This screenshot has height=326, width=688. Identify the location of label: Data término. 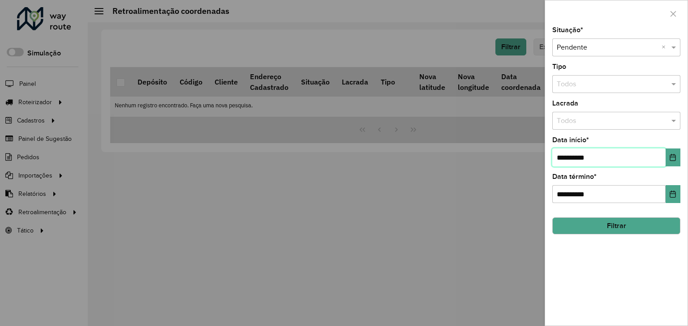
(574, 177).